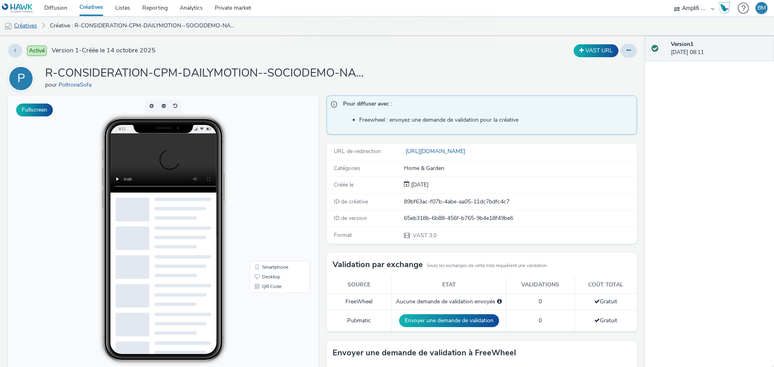  Describe the element at coordinates (8, 26) in the screenshot. I see `img: mobile` at that location.